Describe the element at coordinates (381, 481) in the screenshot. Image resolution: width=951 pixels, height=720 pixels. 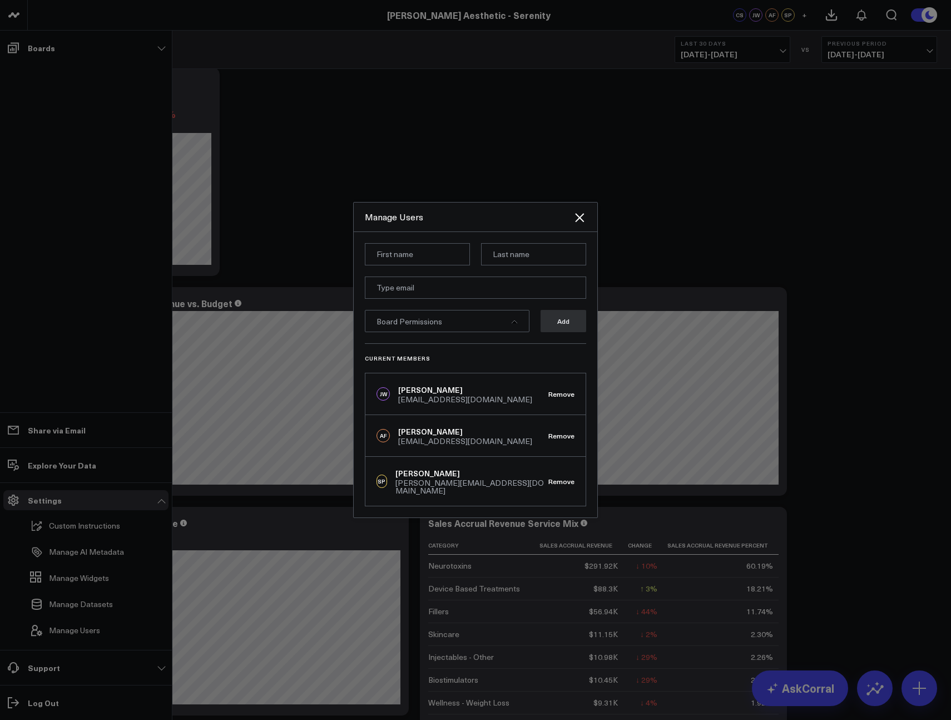
I see `div: SP` at that location.